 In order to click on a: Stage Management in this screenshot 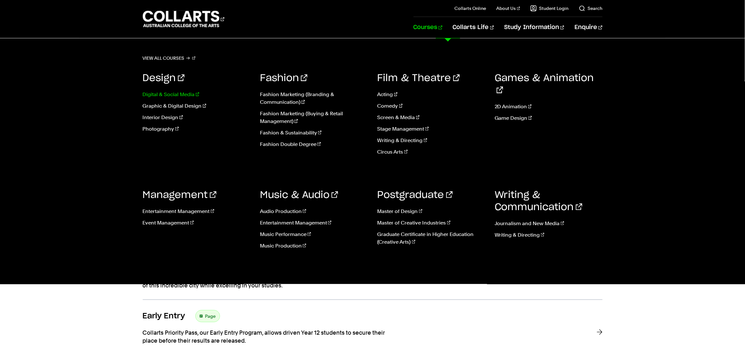, I will do `click(432, 129)`.